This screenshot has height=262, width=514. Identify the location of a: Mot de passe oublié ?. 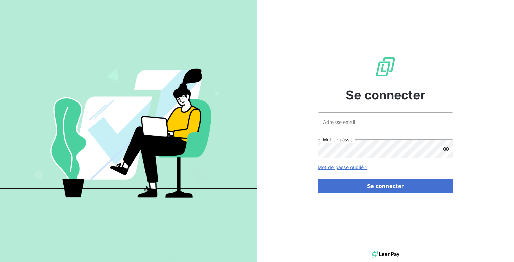
(342, 167).